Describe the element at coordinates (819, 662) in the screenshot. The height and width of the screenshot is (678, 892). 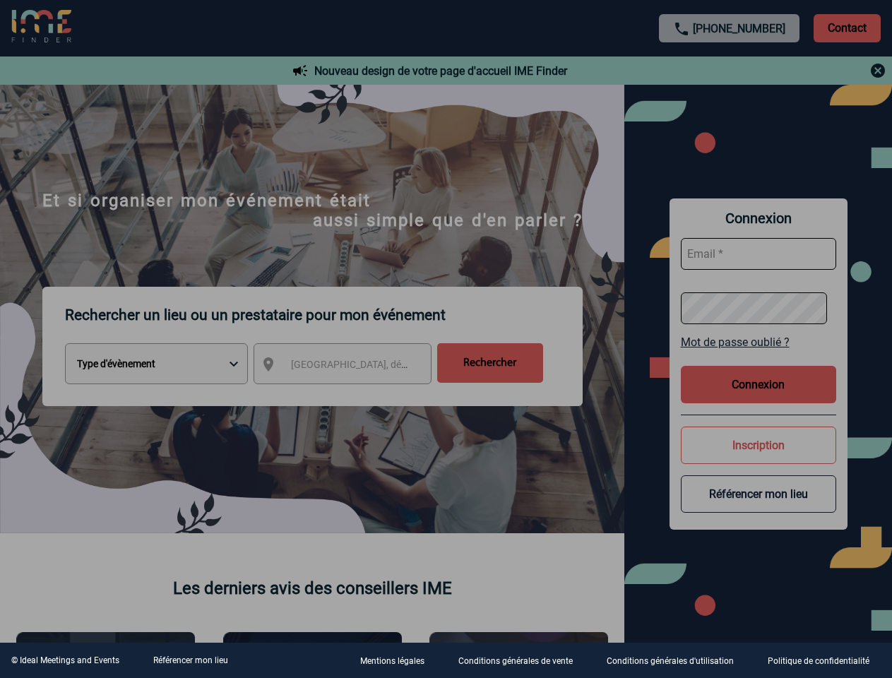
I see `p: Politique de confidentialité` at that location.